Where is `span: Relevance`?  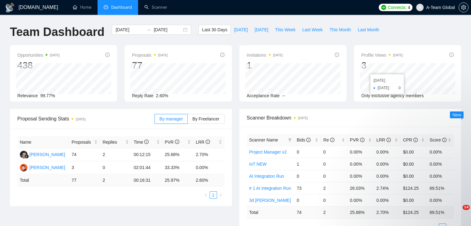 span: Relevance is located at coordinates (28, 96).